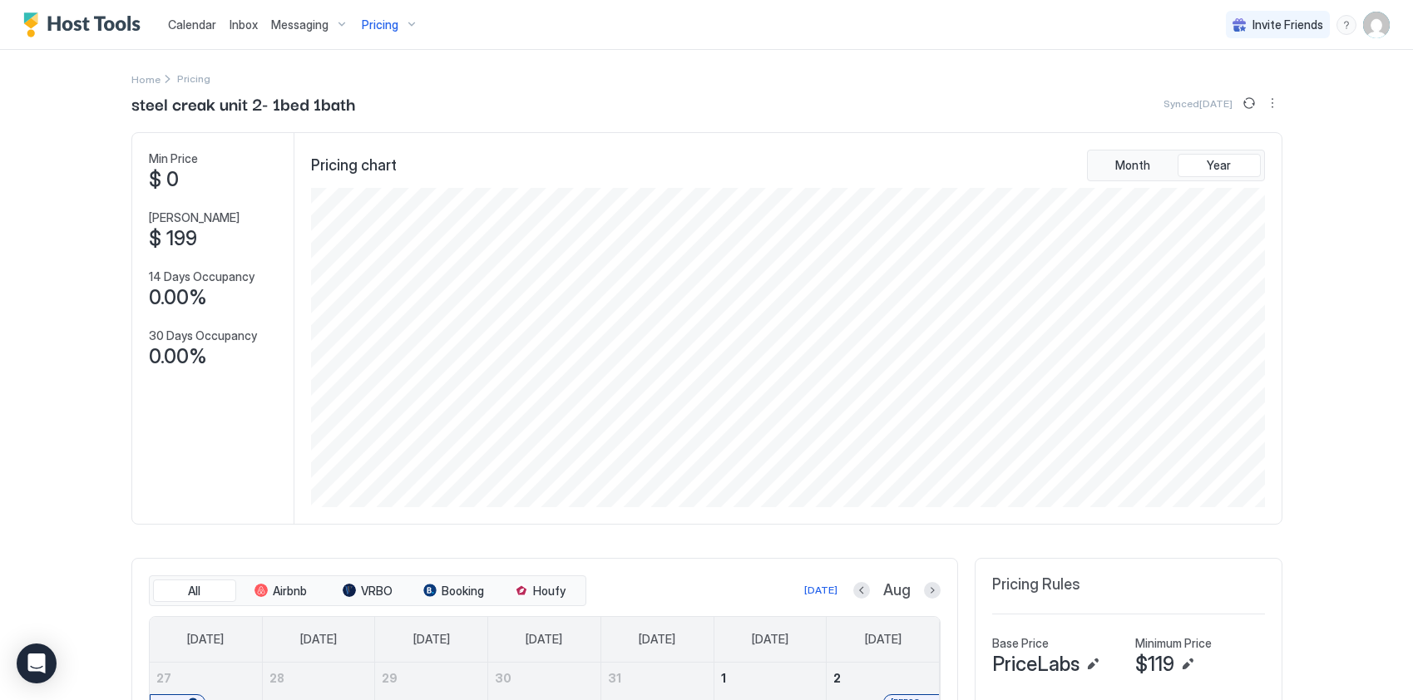 Image resolution: width=1413 pixels, height=700 pixels. Describe the element at coordinates (544, 640) in the screenshot. I see `a: Wednesday` at that location.